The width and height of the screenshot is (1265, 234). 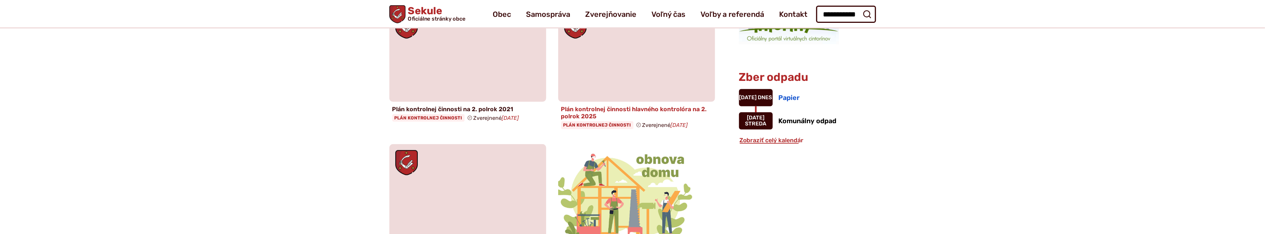 What do you see at coordinates (548, 14) in the screenshot?
I see `a: Samospráva` at bounding box center [548, 14].